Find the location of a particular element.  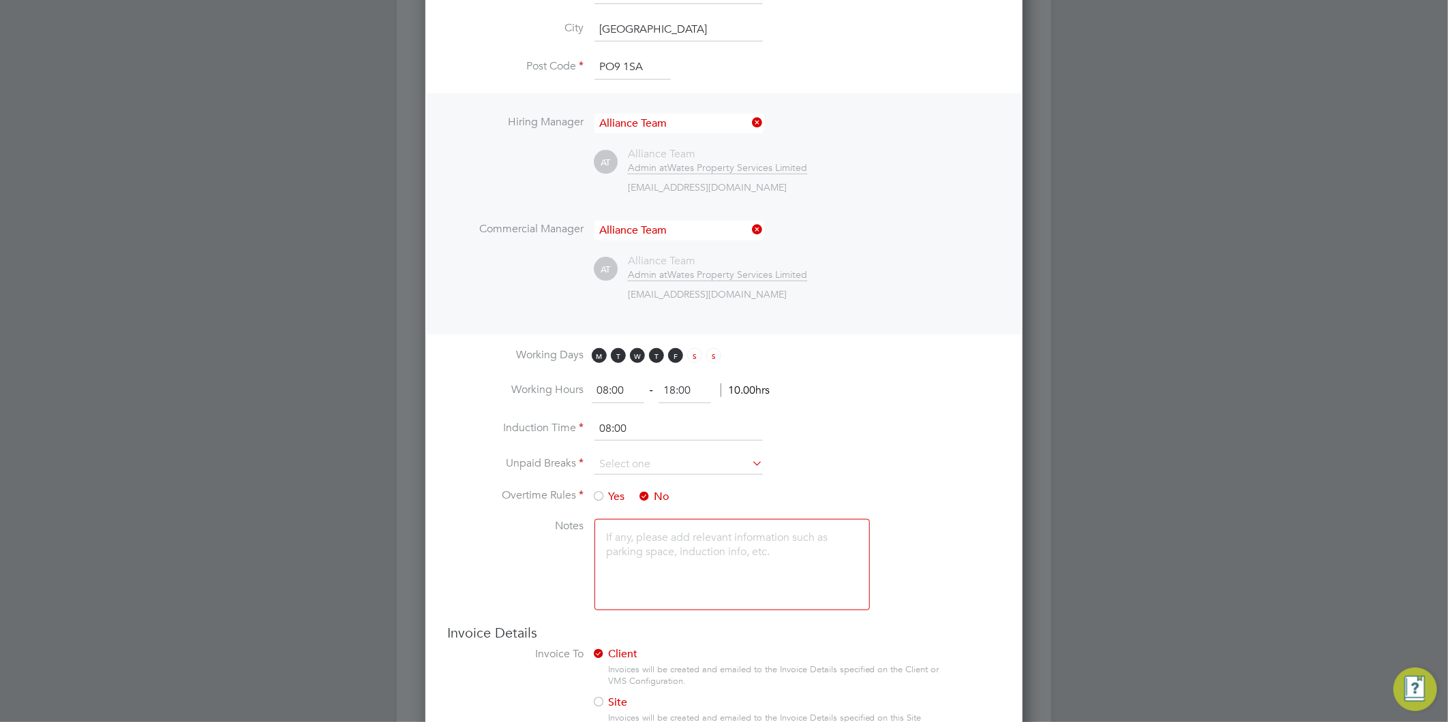

input: 17:00 is located at coordinates (684, 391).